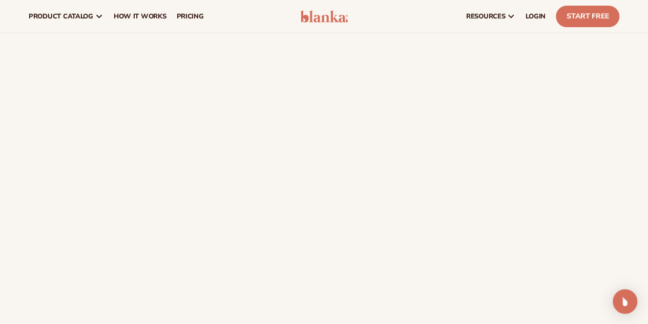  What do you see at coordinates (625, 301) in the screenshot?
I see `div: Open Intercom Messenger` at bounding box center [625, 301].